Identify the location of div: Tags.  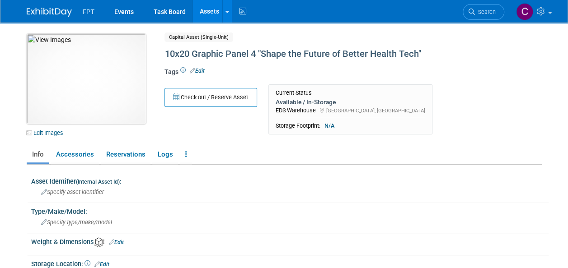
(334, 75).